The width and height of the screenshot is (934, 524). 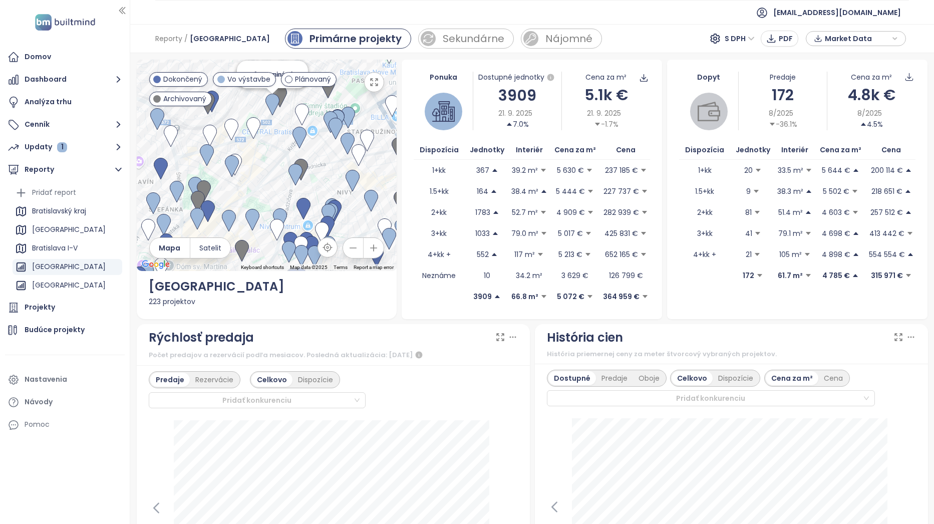 I want to click on p: 315 971 €, so click(x=887, y=275).